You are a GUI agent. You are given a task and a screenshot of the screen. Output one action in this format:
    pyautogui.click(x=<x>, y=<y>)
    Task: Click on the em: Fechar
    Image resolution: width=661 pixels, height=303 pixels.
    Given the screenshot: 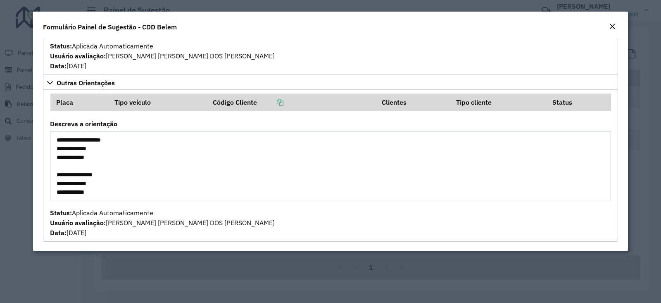 What is the action you would take?
    pyautogui.click(x=612, y=26)
    